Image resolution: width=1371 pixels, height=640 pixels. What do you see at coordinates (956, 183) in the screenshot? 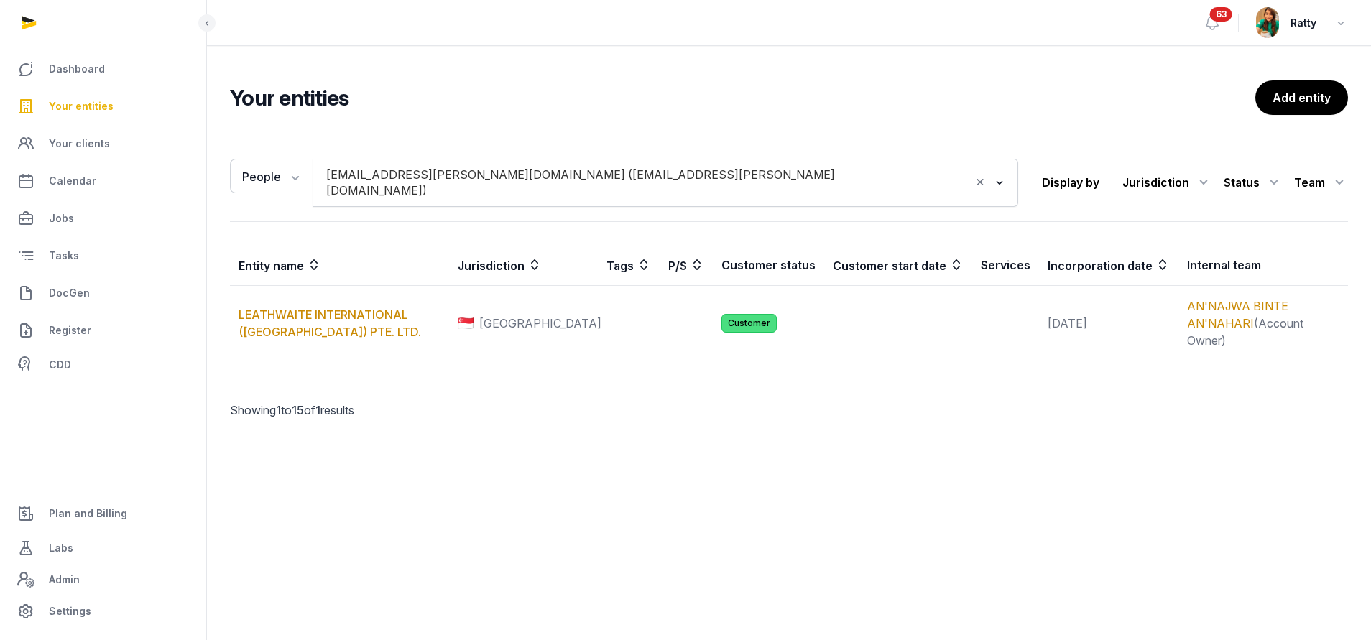
I see `input: Search for option` at bounding box center [956, 183].